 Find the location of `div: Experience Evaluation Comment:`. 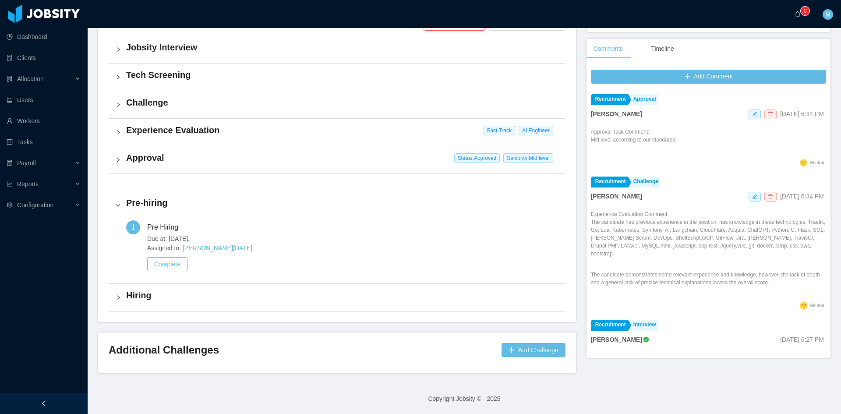

div: Experience Evaluation Comment: is located at coordinates (709, 255).